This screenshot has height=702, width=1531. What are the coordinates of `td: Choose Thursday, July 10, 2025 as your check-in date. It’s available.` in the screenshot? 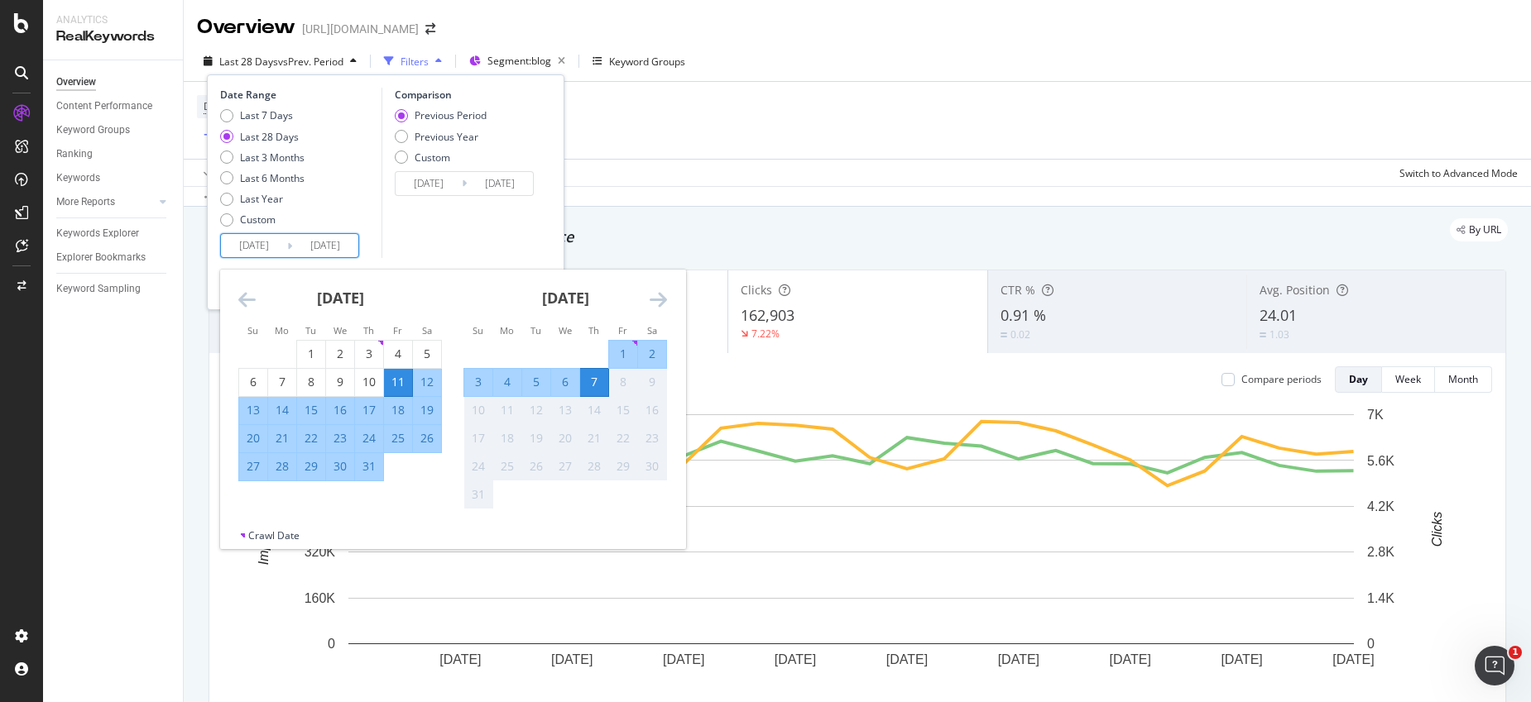 It's located at (369, 382).